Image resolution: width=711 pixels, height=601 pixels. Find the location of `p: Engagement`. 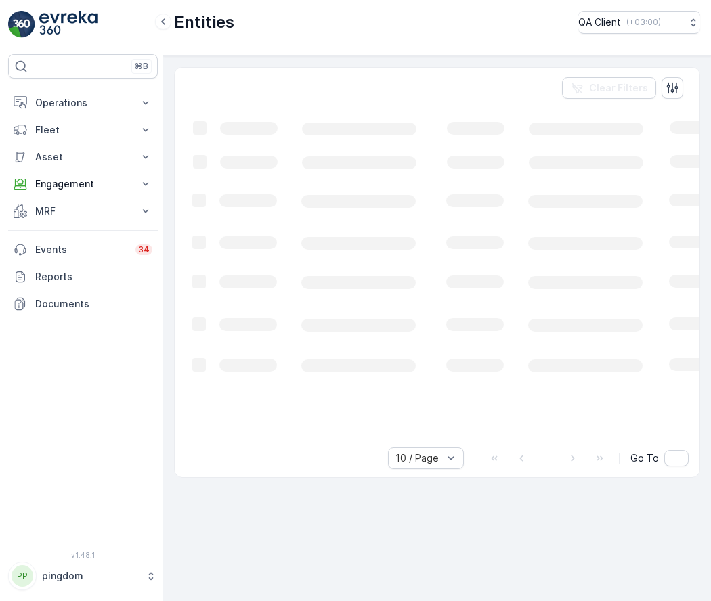

p: Engagement is located at coordinates (83, 184).